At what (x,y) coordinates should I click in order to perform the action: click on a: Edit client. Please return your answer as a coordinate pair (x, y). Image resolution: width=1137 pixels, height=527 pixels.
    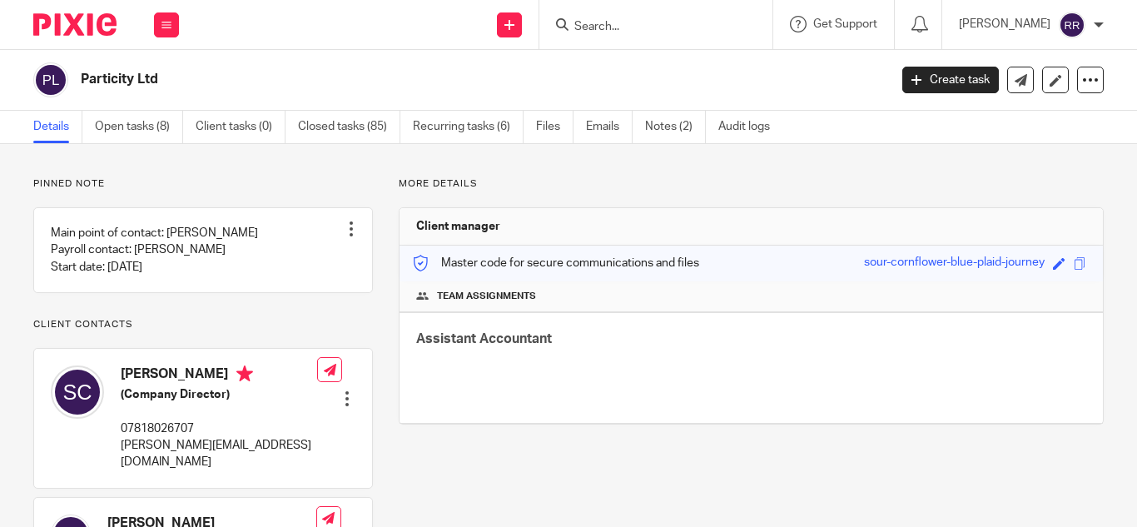
    Looking at the image, I should click on (1055, 80).